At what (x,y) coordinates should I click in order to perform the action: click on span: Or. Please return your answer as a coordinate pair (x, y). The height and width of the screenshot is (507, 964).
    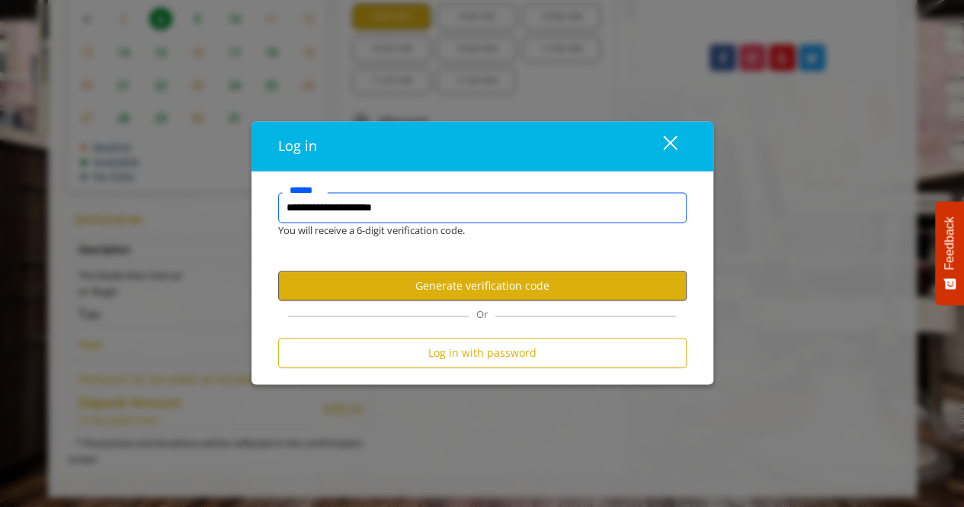
    Looking at the image, I should click on (481, 313).